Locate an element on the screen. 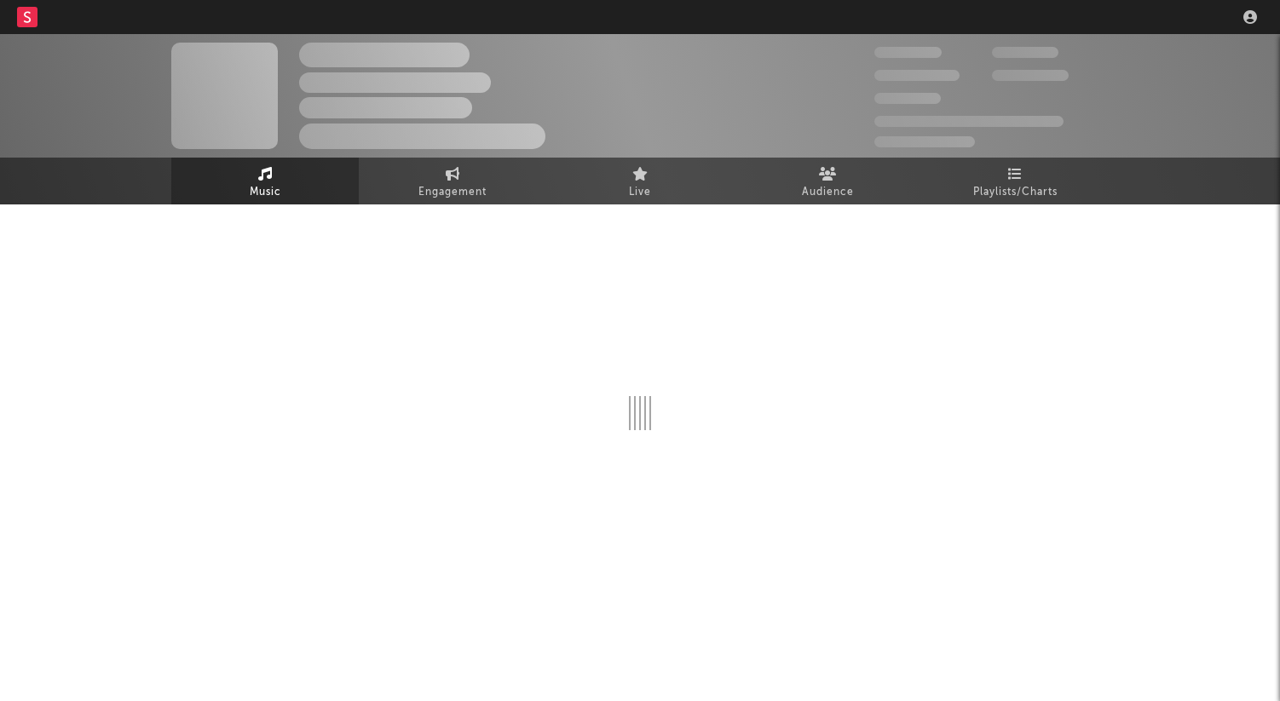 The width and height of the screenshot is (1280, 701). a: Playlists/Charts is located at coordinates (1015, 181).